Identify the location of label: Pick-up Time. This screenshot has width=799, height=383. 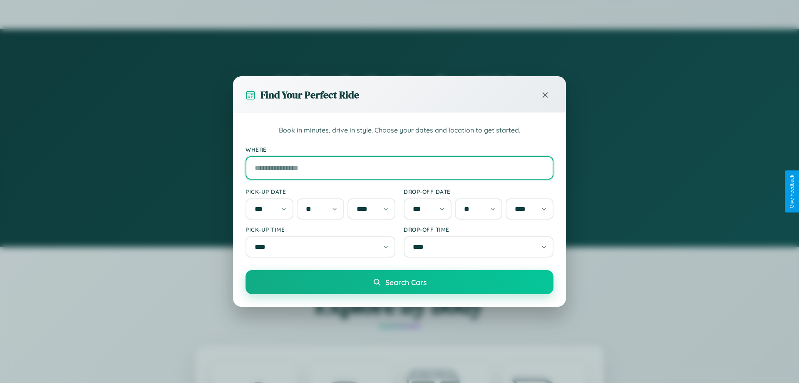
(321, 229).